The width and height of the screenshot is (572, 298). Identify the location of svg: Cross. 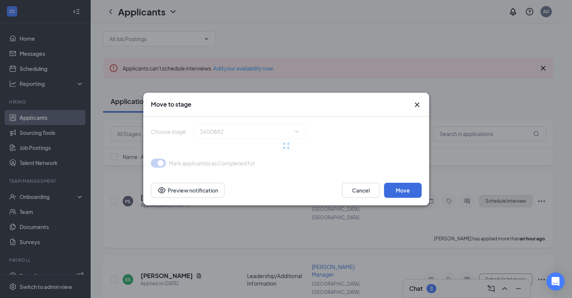
(417, 105).